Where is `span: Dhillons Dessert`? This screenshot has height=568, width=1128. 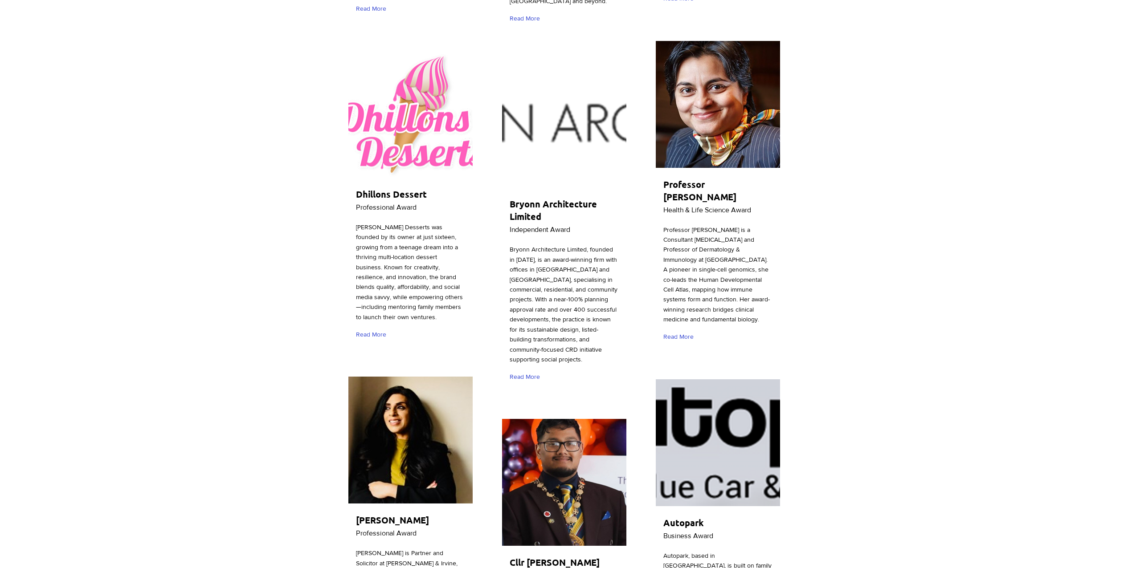
span: Dhillons Dessert is located at coordinates (391, 194).